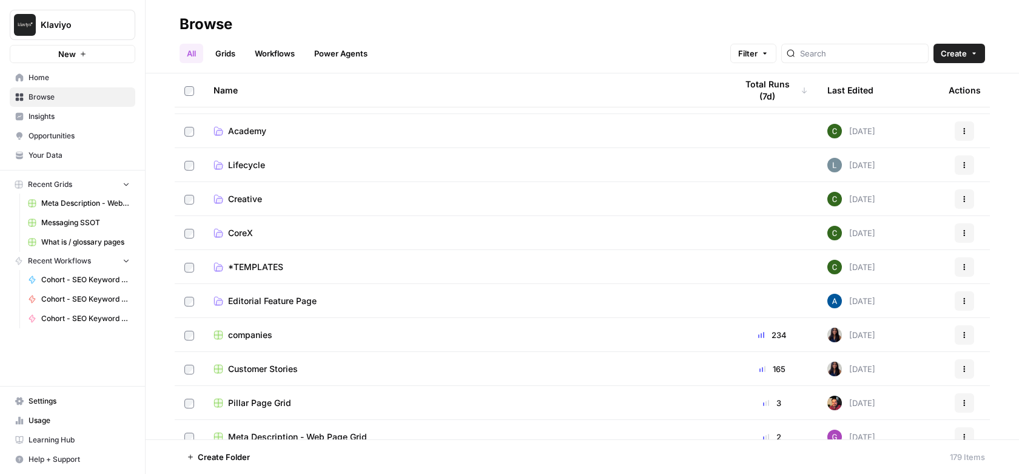  Describe the element at coordinates (341, 53) in the screenshot. I see `a: Power Agents` at that location.